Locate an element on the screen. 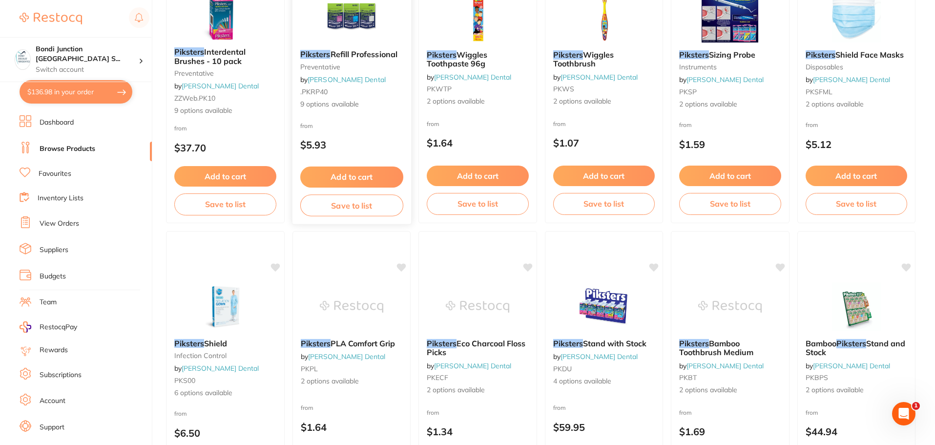 This screenshot has width=935, height=445. img: Piksters PLA Comfort Grip is located at coordinates (352, 307).